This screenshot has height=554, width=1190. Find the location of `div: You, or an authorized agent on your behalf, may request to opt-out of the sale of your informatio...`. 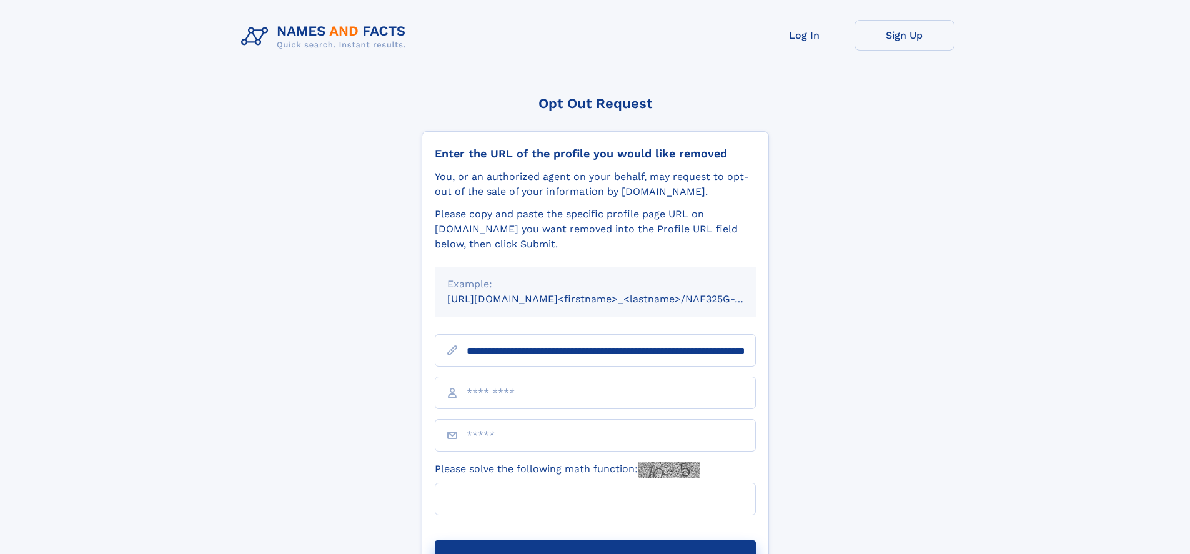

div: You, or an authorized agent on your behalf, may request to opt-out of the sale of your informatio... is located at coordinates (595, 184).